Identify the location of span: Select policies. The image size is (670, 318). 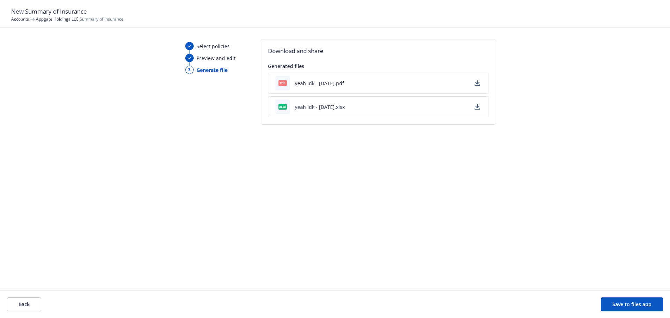
(213, 46).